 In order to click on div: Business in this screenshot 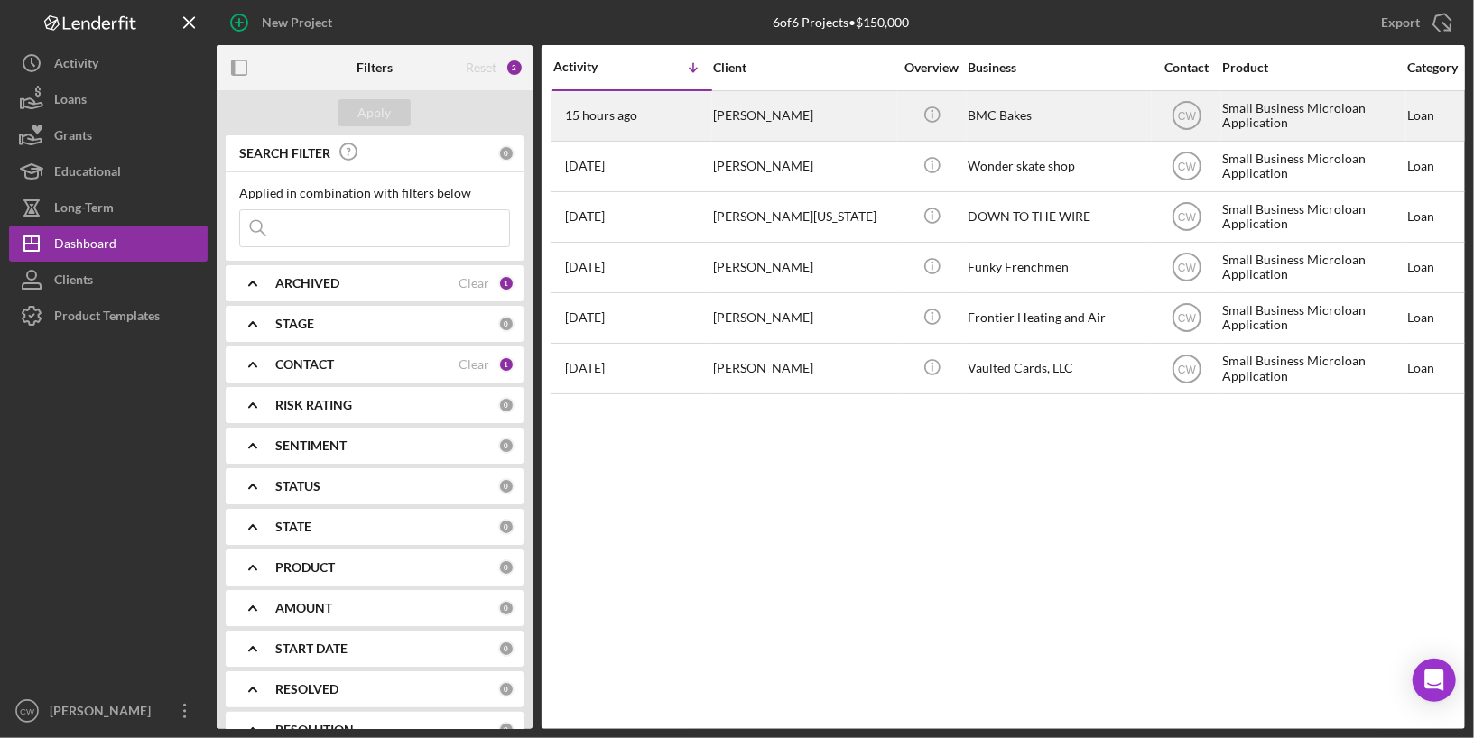, I will do `click(1058, 68)`.